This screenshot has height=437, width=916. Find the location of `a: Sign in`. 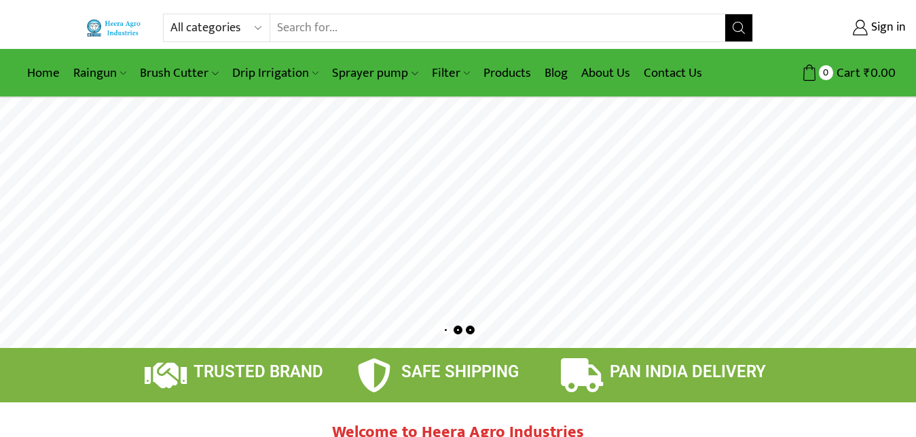

a: Sign in is located at coordinates (840, 28).